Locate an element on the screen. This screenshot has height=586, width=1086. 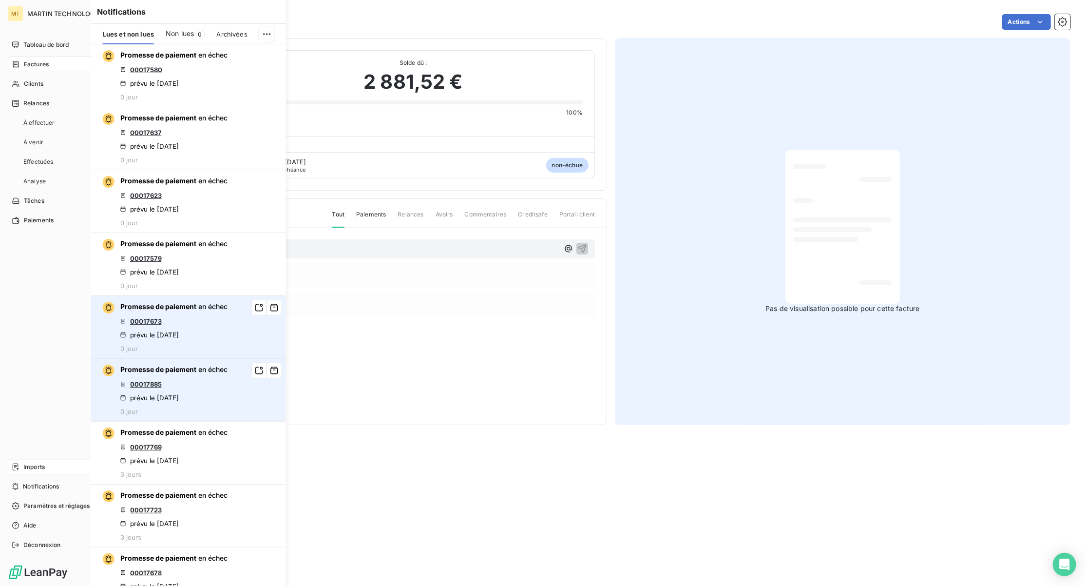
span: Archivées is located at coordinates (231, 34).